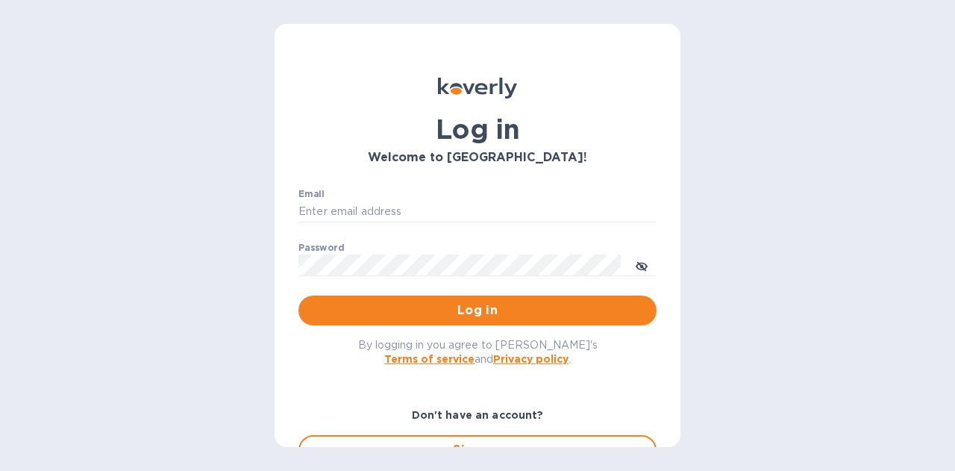  I want to click on span: Sign up, so click(477, 450).